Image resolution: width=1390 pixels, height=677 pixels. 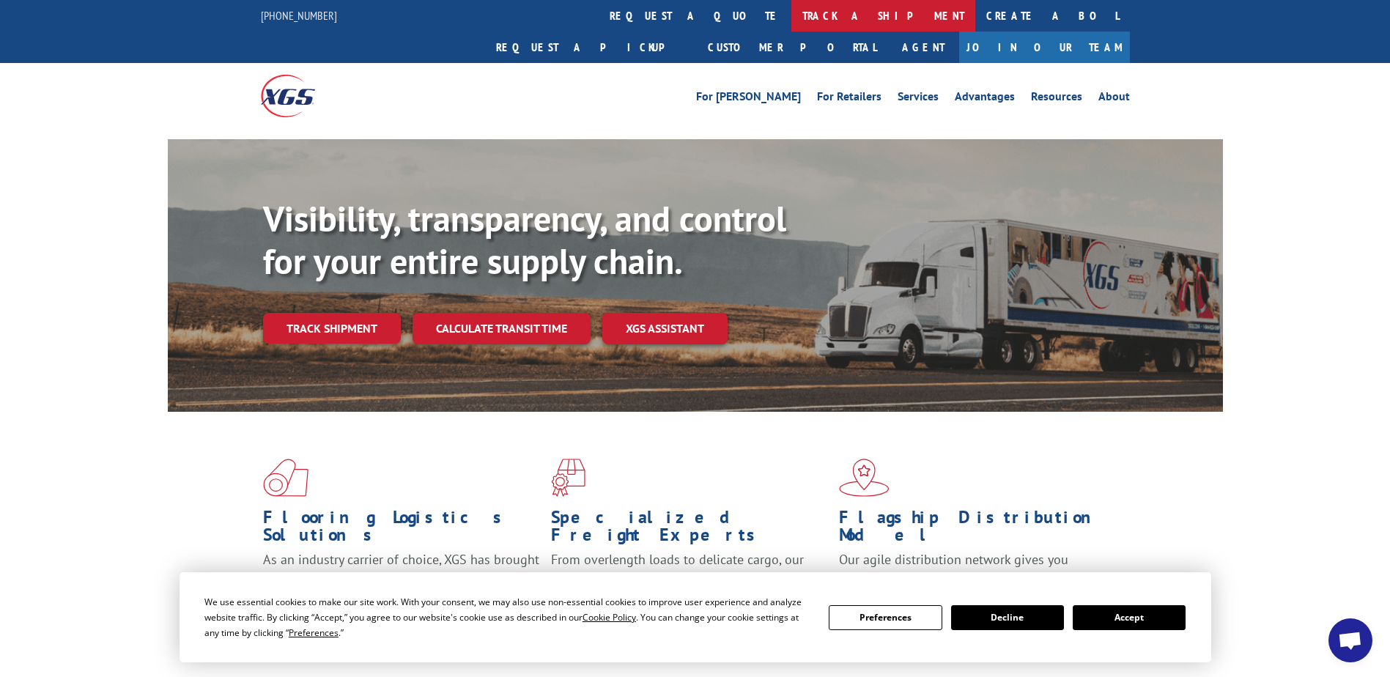 What do you see at coordinates (792, 47) in the screenshot?
I see `a: Customer Portal` at bounding box center [792, 47].